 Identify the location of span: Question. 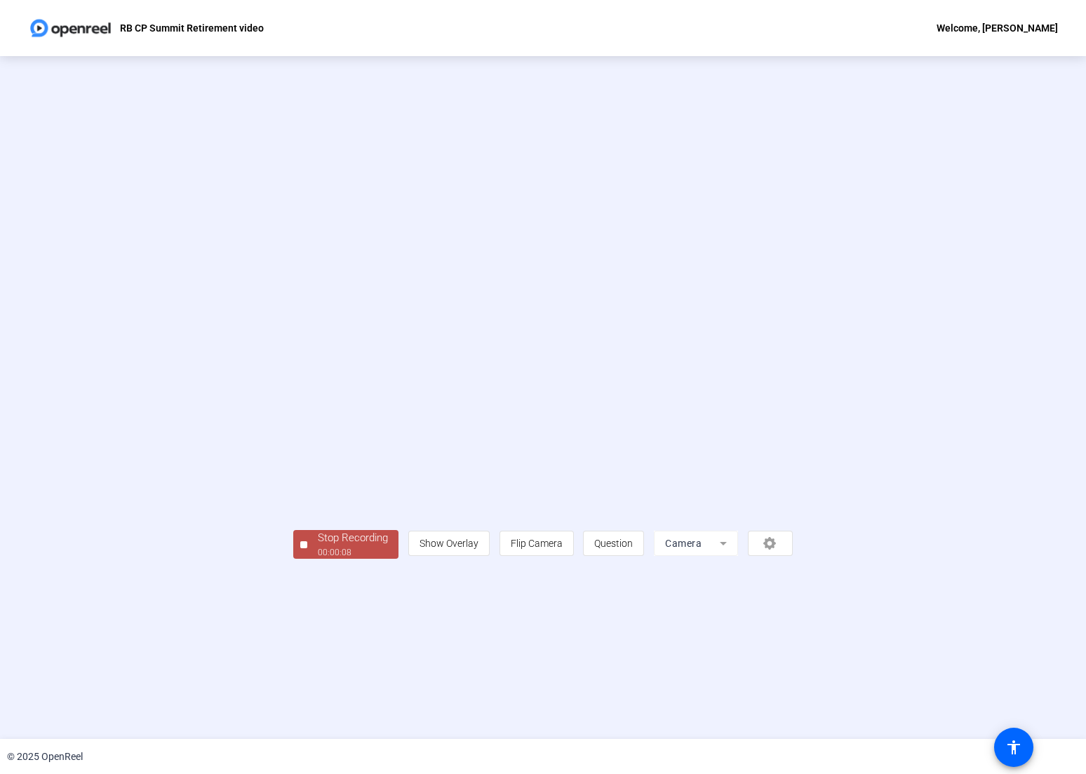
(613, 544).